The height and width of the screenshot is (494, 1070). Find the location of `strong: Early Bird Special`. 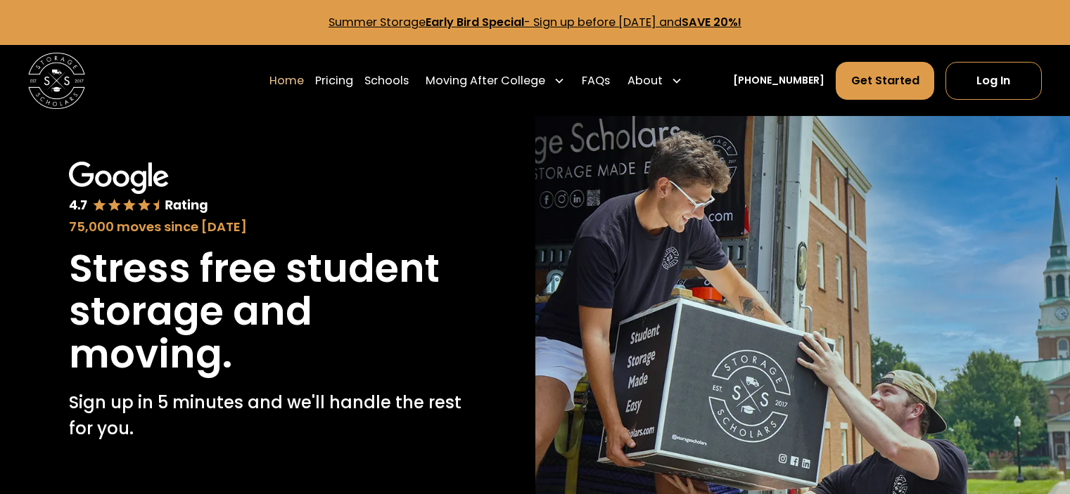

strong: Early Bird Special is located at coordinates (475, 22).